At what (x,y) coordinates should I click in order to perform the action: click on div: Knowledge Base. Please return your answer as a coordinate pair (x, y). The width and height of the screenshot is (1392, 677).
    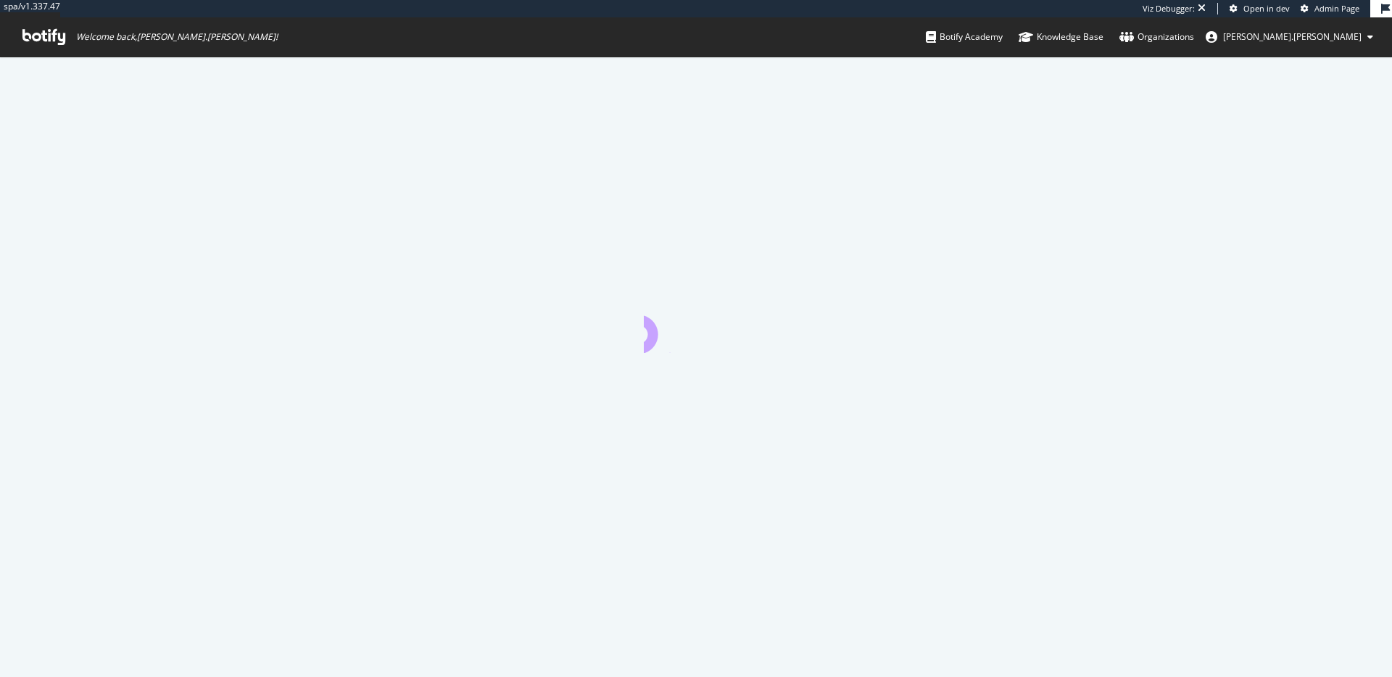
    Looking at the image, I should click on (1061, 37).